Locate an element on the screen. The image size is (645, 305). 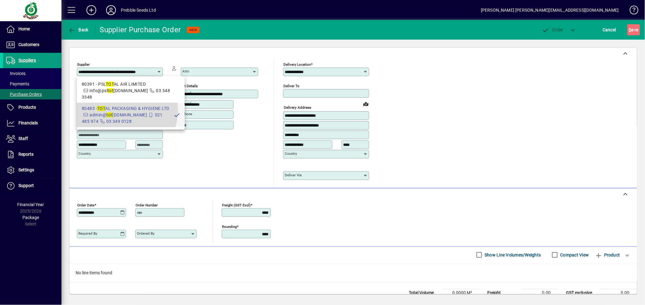
span: Order is located at coordinates (553, 30).